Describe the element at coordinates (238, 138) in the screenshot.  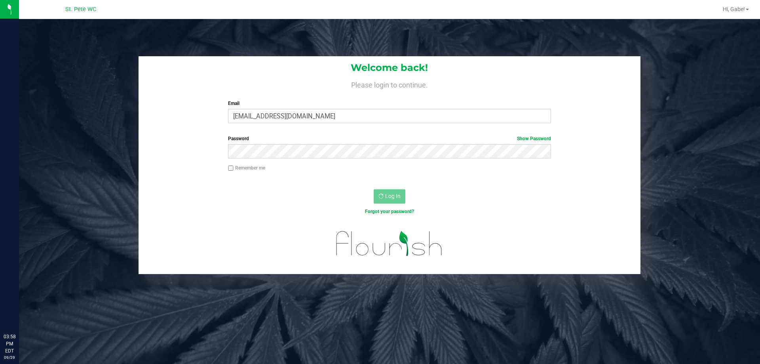
I see `span: Password` at that location.